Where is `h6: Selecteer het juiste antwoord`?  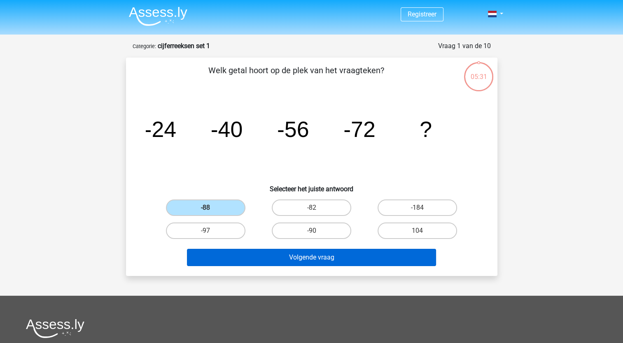 h6: Selecteer het juiste antwoord is located at coordinates (312, 186).